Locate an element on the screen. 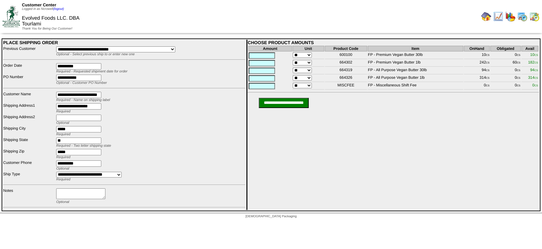 Image resolution: width=542 pixels, height=249 pixels. td: MISCFEE is located at coordinates (346, 86).